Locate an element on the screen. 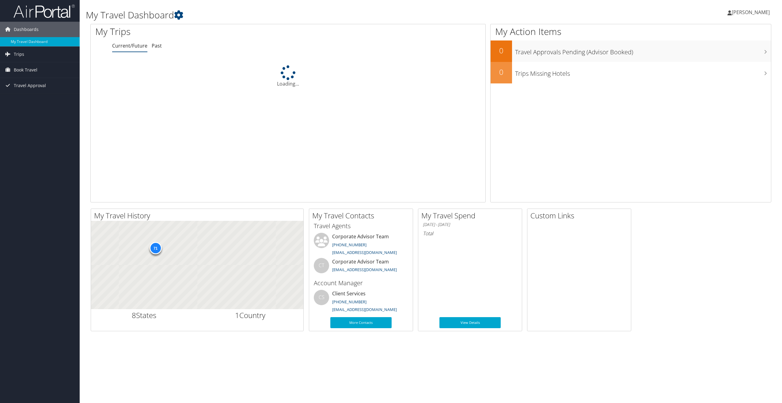 This screenshot has height=403, width=782. span: Book Travel is located at coordinates (25, 70).